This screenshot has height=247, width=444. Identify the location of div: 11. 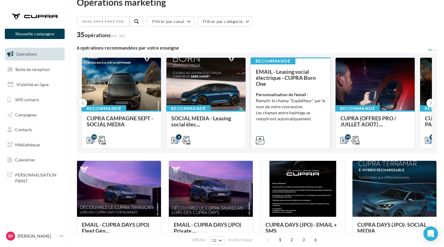
(433, 137).